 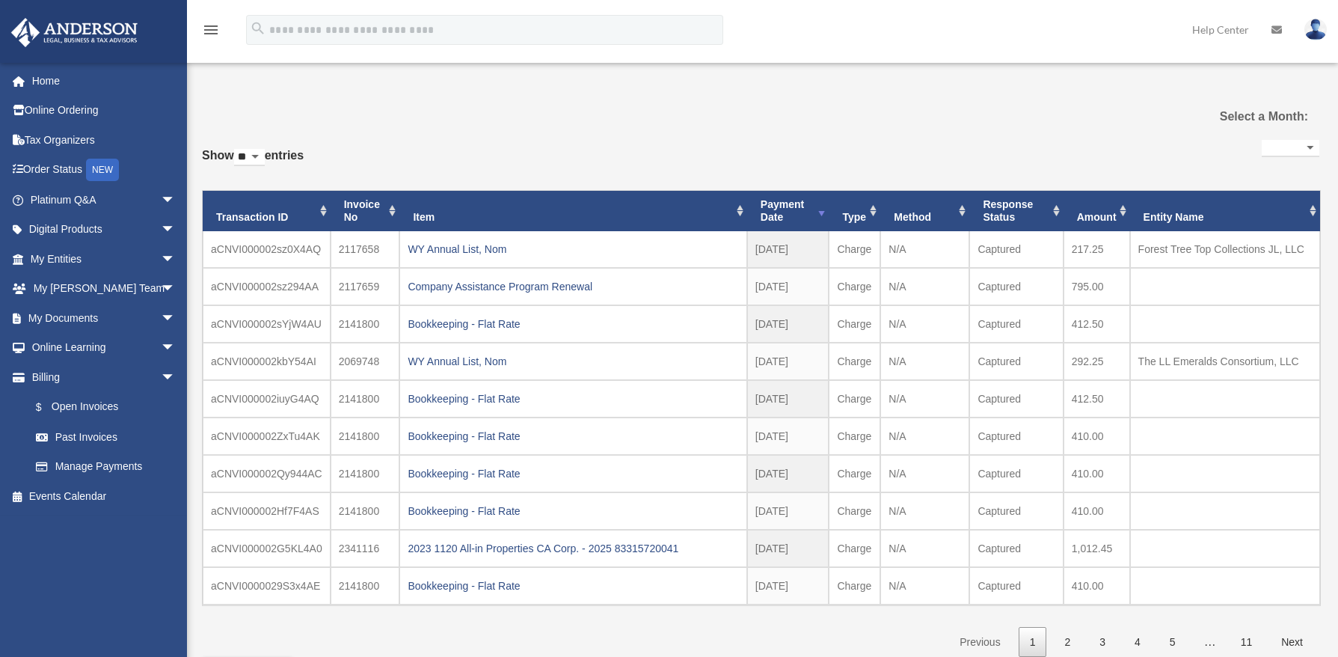 I want to click on th: Method: activate to sort column ascending, so click(x=925, y=211).